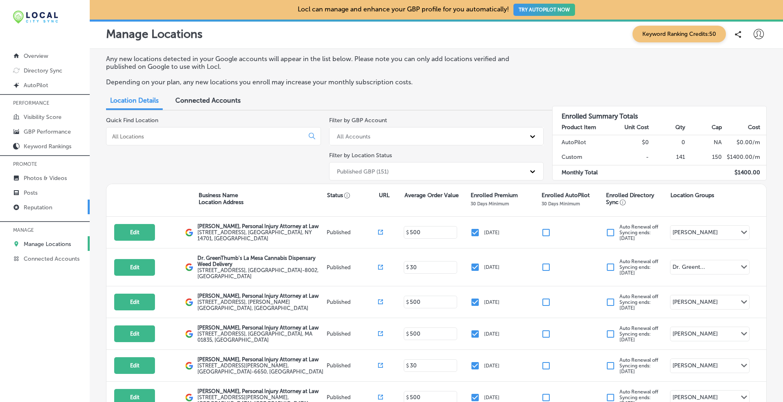 The image size is (783, 402). I want to click on h3: Enrolled Summary Totals, so click(659, 113).